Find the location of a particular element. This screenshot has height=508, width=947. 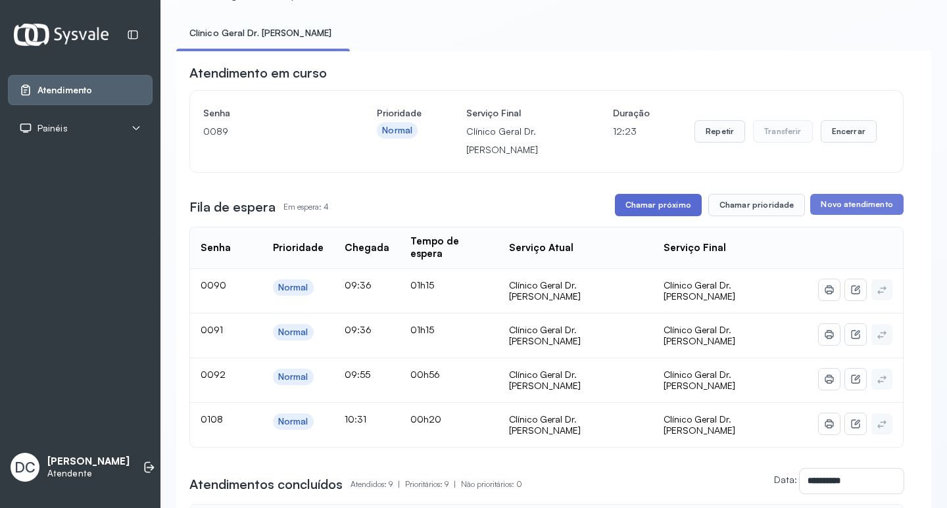

button: Chamar prioridade is located at coordinates (757, 205).